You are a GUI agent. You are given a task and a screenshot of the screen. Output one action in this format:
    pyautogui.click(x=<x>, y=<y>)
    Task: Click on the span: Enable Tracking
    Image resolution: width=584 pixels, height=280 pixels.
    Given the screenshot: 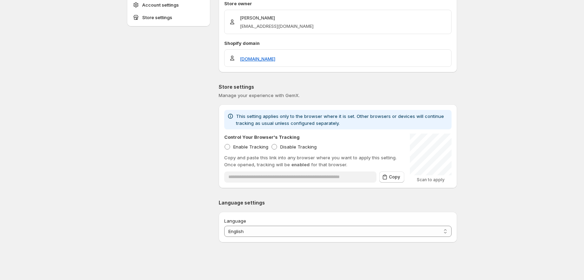 What is the action you would take?
    pyautogui.click(x=251, y=147)
    